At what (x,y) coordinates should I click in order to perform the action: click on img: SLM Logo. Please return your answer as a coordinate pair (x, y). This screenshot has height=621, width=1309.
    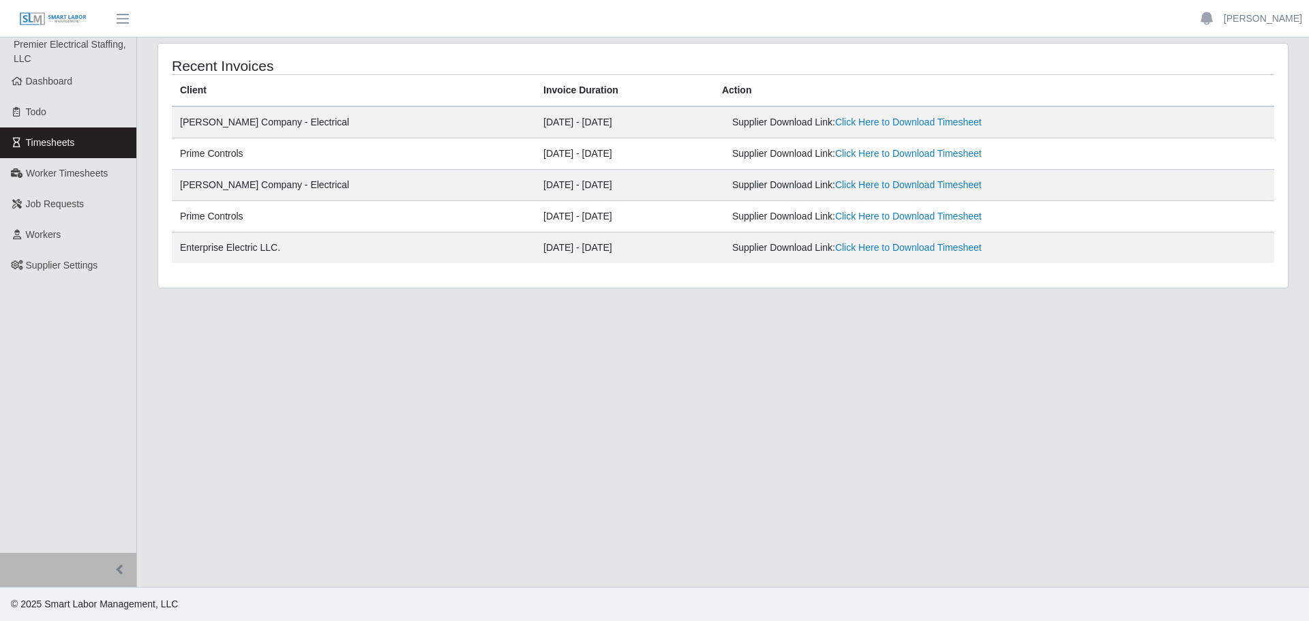
    Looking at the image, I should click on (53, 19).